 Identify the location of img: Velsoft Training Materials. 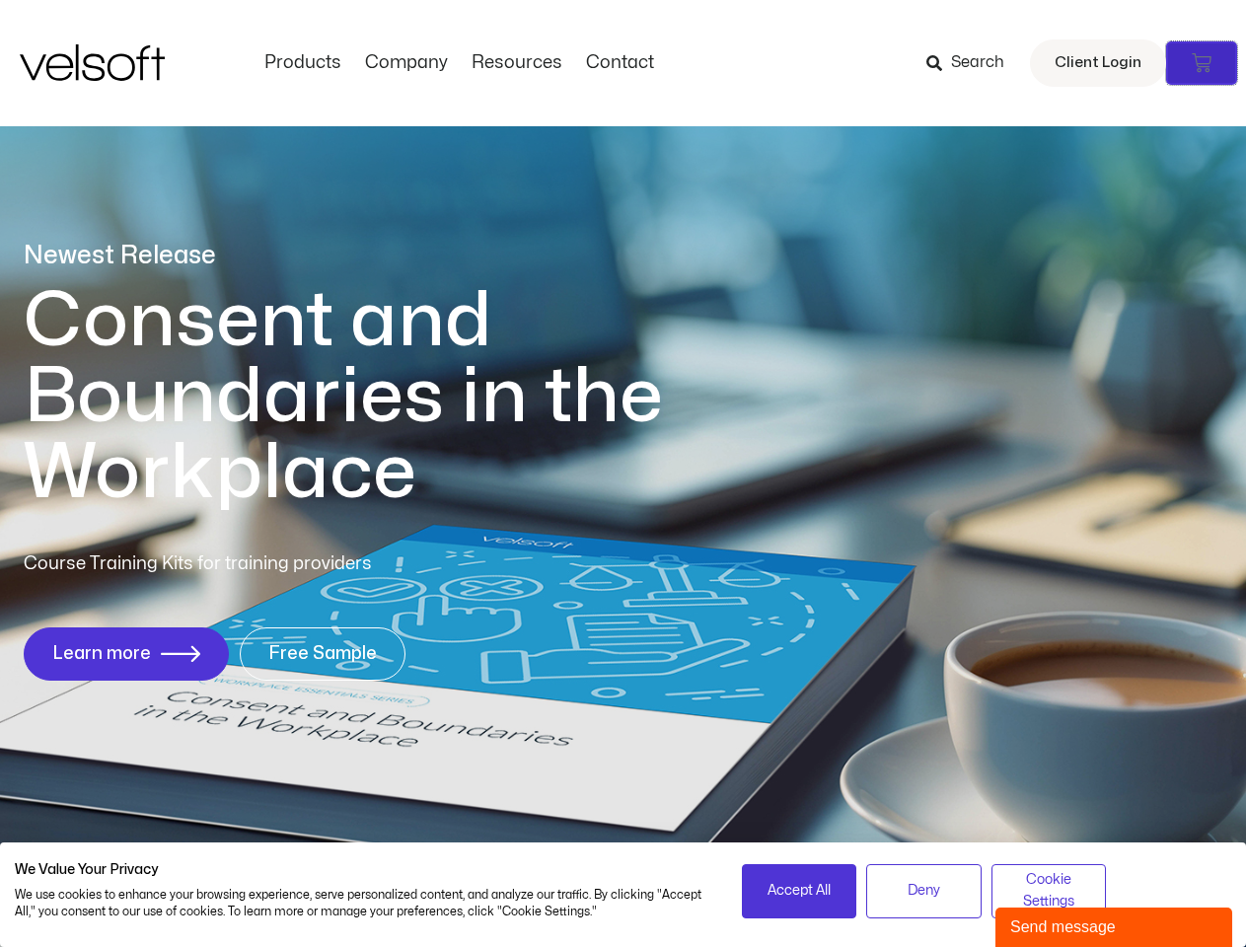
(92, 62).